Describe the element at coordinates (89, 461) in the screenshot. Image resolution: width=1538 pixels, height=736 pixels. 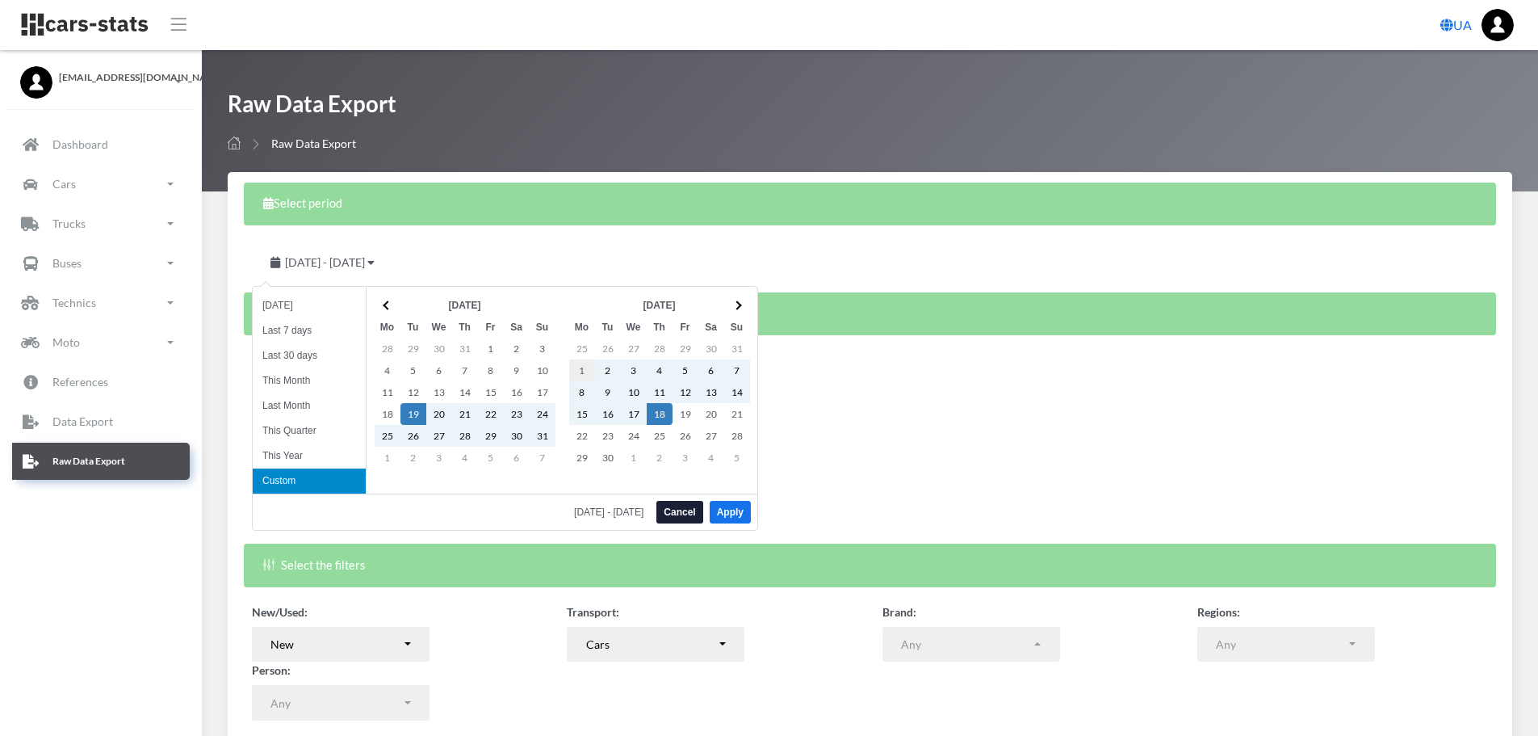
I see `p: Raw Data Export` at that location.